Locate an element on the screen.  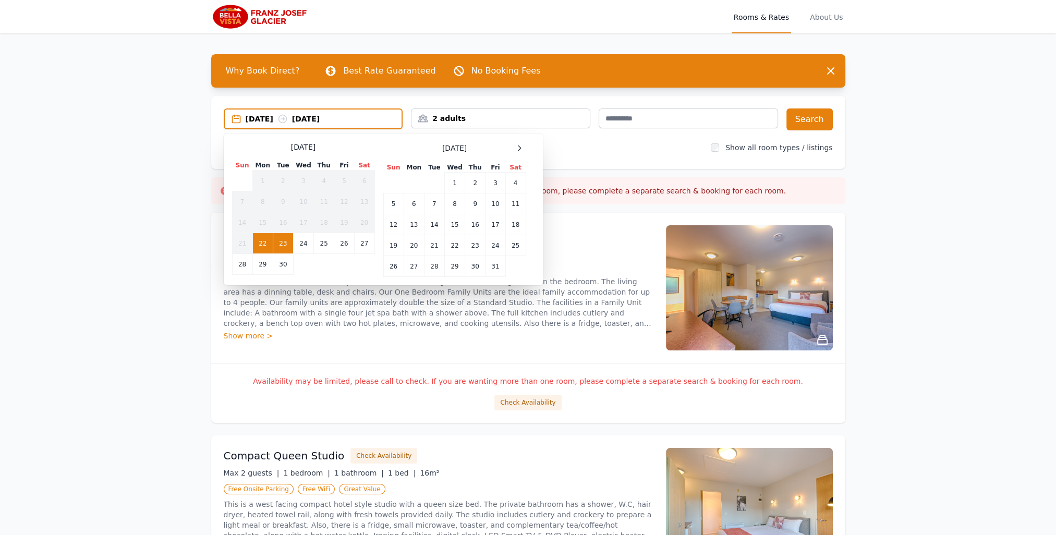
span: 1 bedroom | is located at coordinates (307, 473).